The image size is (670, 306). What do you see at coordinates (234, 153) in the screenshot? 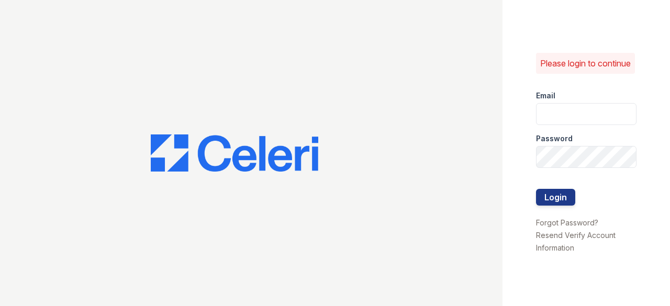
I see `img: CE_Logo_Blue-a8612792a0a2168367f1c8372b55b34899dd931a85d93a1a3d3e32e68fde9ad4.png` at bounding box center [234, 153].